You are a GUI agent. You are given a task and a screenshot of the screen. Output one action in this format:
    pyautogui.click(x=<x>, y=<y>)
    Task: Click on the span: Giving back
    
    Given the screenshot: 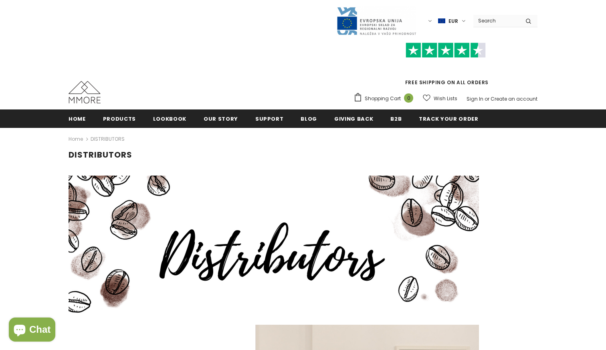 What is the action you would take?
    pyautogui.click(x=353, y=119)
    